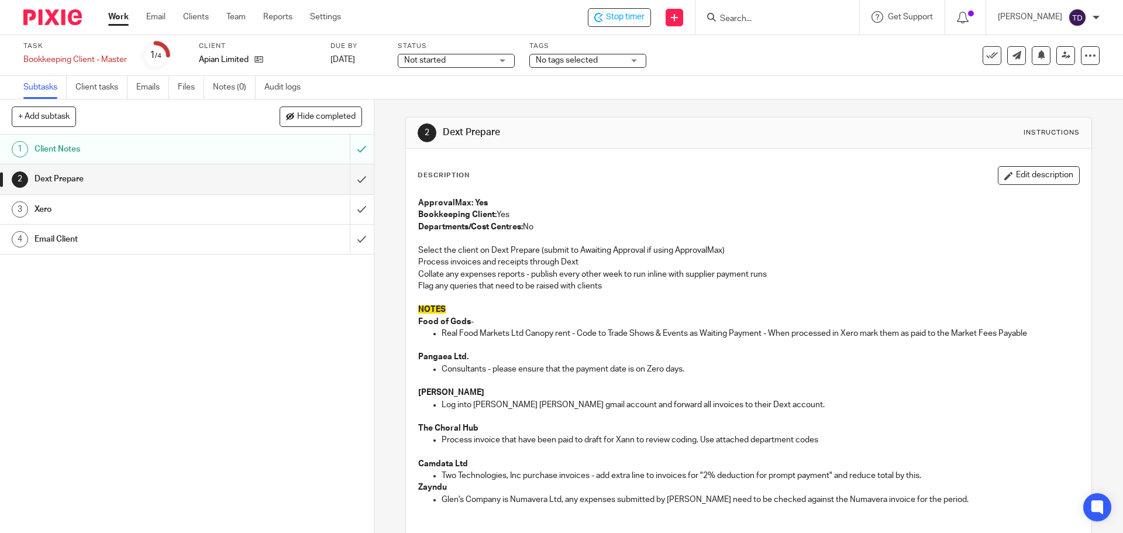 The height and width of the screenshot is (533, 1123). I want to click on strong: ApprovalMax: Yes, so click(453, 203).